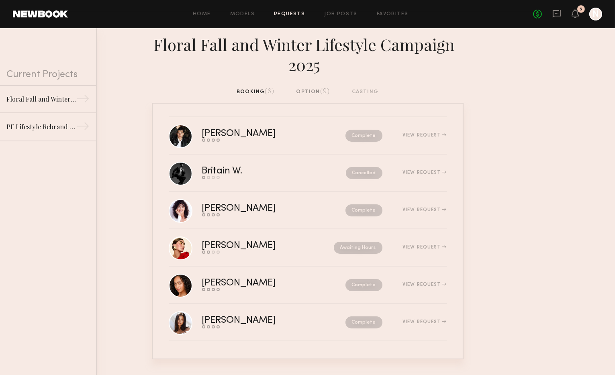  What do you see at coordinates (340, 14) in the screenshot?
I see `a: Job Posts` at bounding box center [340, 14].